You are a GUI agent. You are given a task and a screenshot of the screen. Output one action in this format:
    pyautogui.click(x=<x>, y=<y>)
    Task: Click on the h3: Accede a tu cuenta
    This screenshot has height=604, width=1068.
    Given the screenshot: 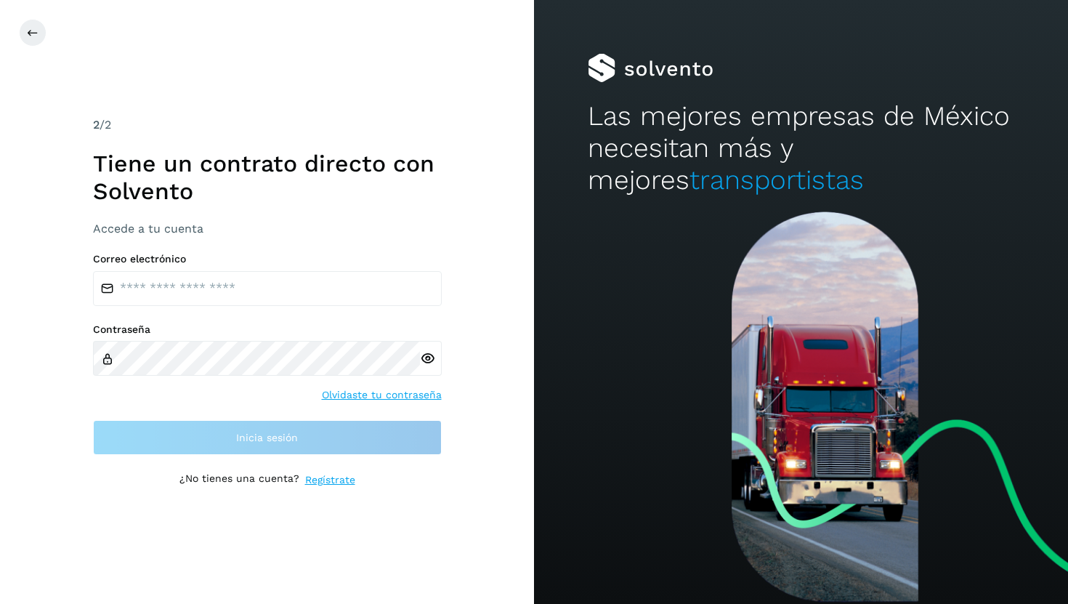 What is the action you would take?
    pyautogui.click(x=267, y=228)
    